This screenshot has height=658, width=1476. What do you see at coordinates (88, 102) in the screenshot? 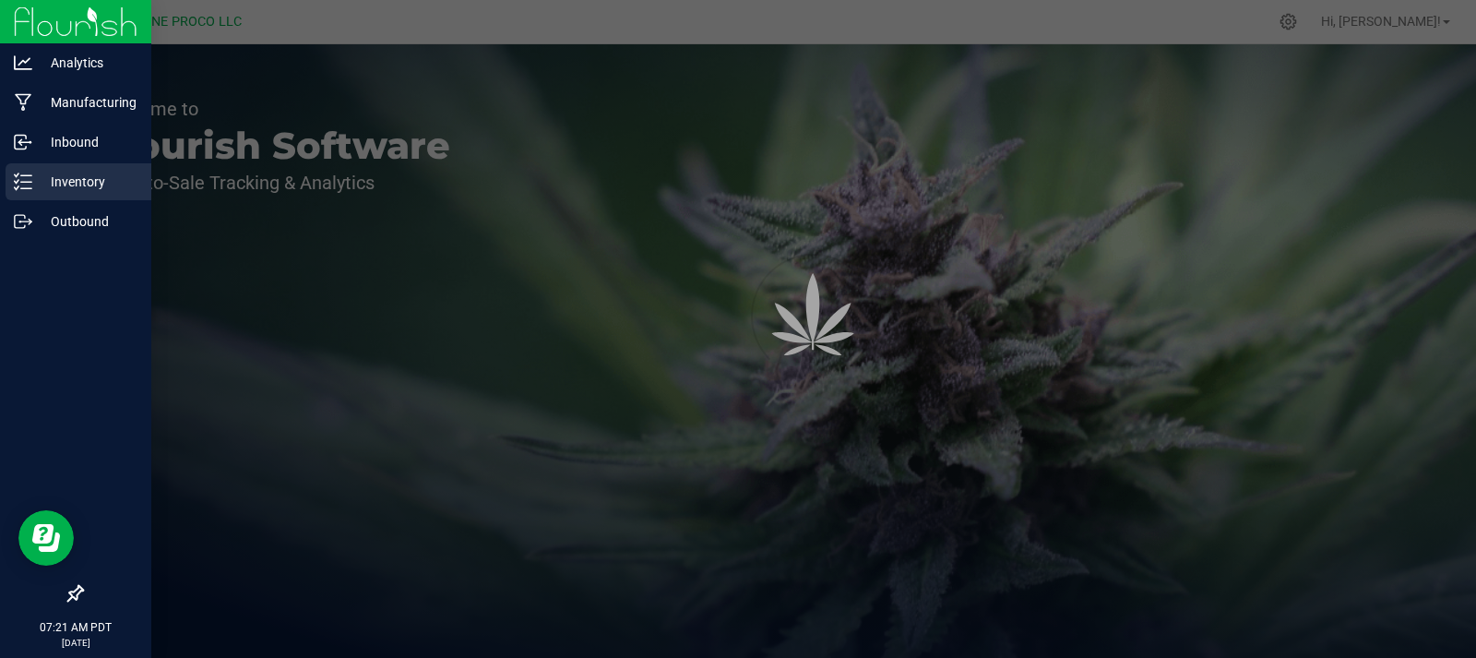
I see `p: Manufacturing` at bounding box center [88, 102].